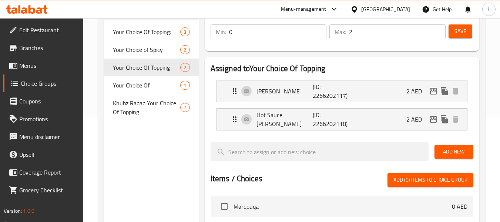 The image size is (500, 222). Describe the element at coordinates (43, 137) in the screenshot. I see `a: Menu disclaimer` at that location.